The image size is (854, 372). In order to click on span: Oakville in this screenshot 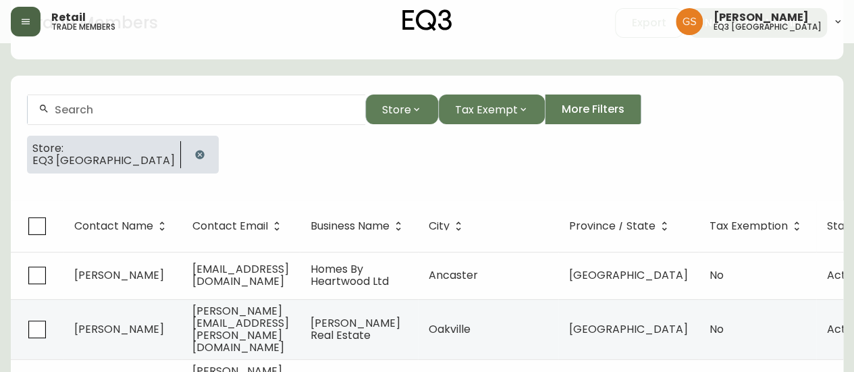, I will do `click(450, 329)`.